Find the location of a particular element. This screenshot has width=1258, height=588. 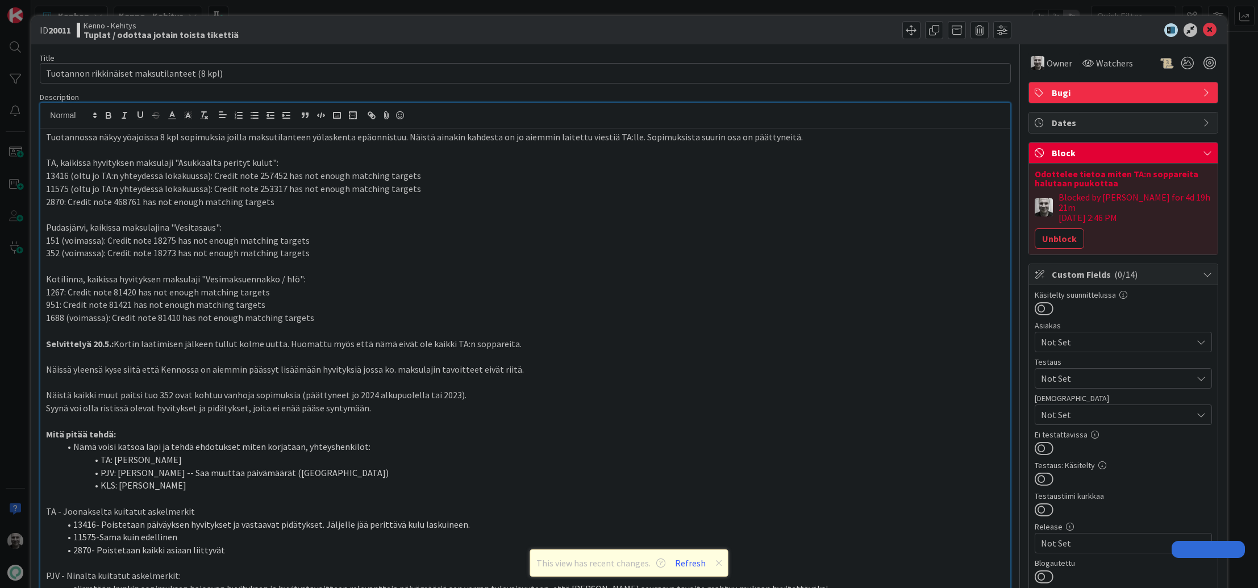

b: 20011 is located at coordinates (60, 30).